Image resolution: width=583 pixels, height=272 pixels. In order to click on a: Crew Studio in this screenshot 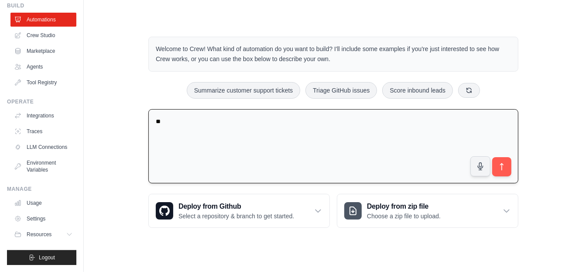, I will do `click(43, 35)`.